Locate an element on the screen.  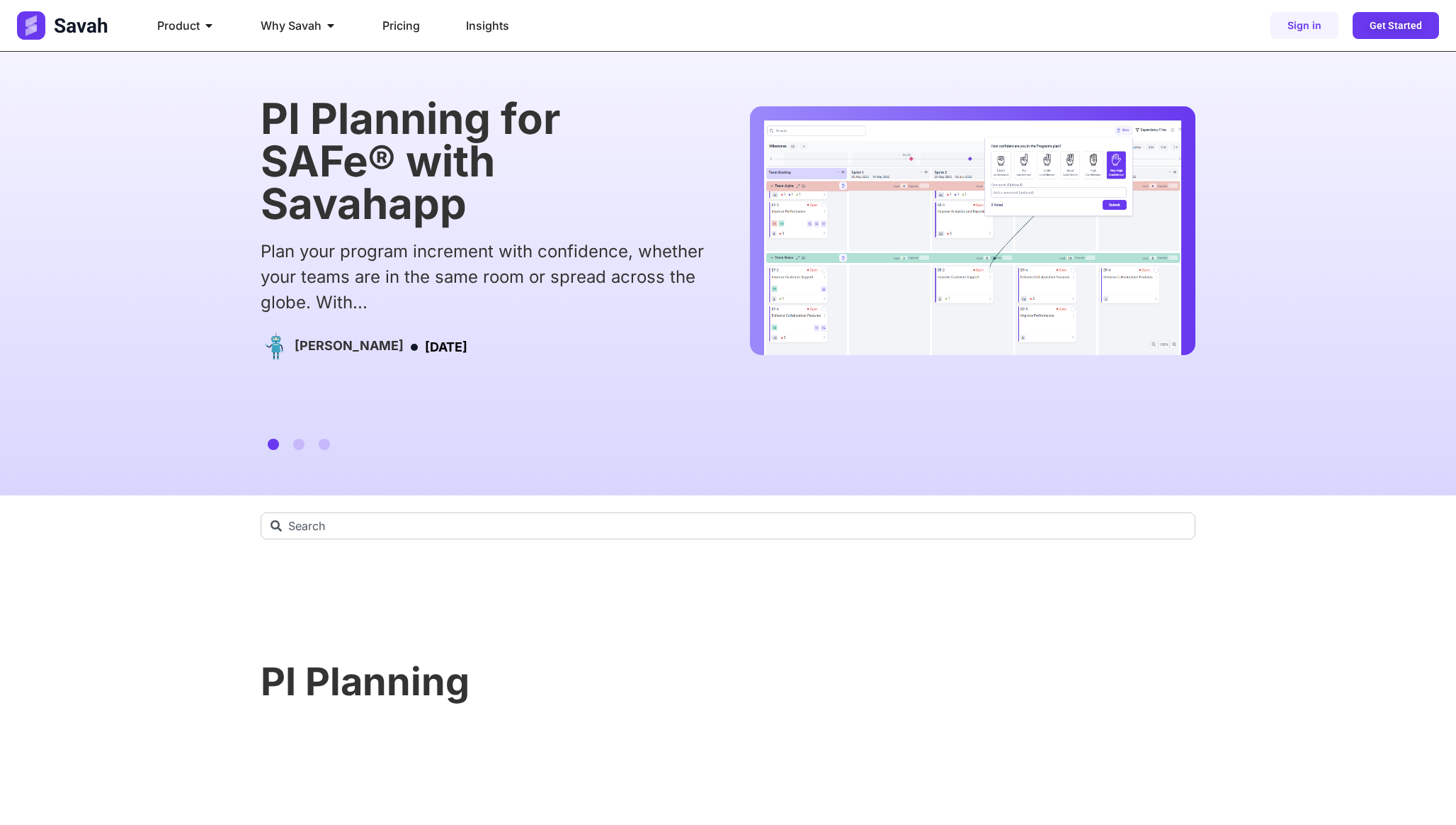
a: PI Planning for SAFe® with Savahapp is located at coordinates (410, 161).